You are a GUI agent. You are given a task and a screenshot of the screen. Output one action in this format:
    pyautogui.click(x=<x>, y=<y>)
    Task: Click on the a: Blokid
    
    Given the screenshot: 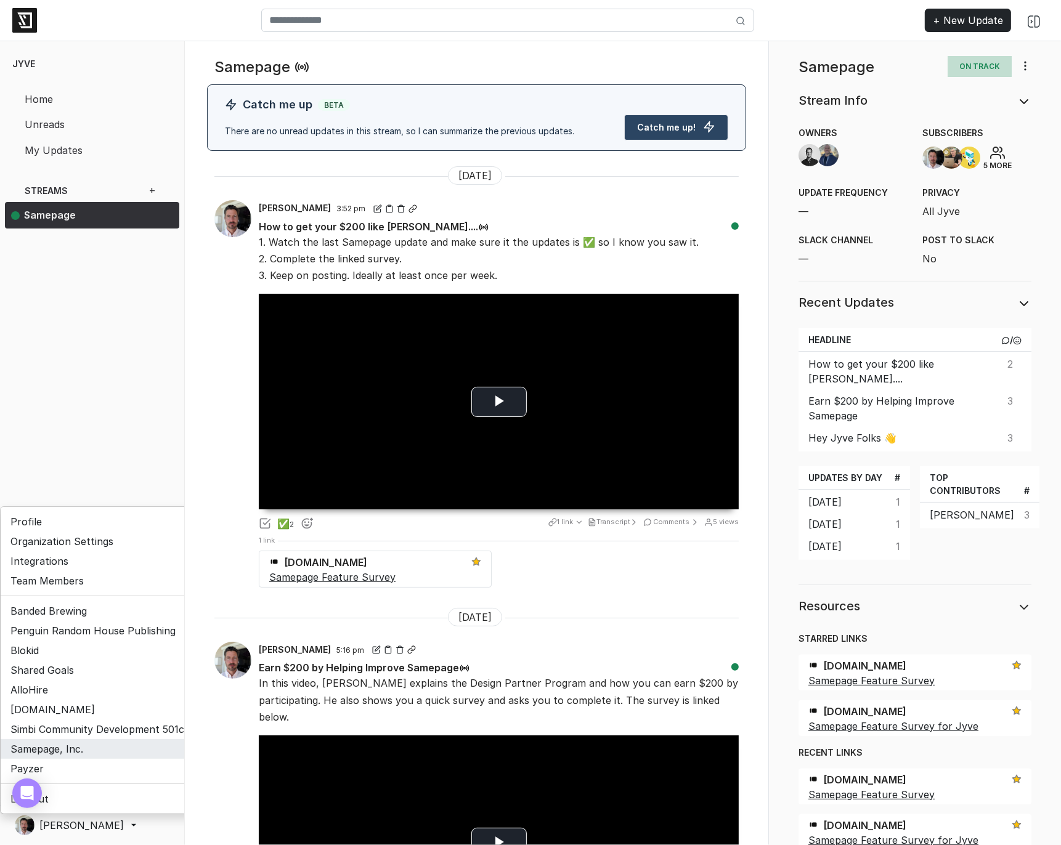 What is the action you would take?
    pyautogui.click(x=100, y=651)
    